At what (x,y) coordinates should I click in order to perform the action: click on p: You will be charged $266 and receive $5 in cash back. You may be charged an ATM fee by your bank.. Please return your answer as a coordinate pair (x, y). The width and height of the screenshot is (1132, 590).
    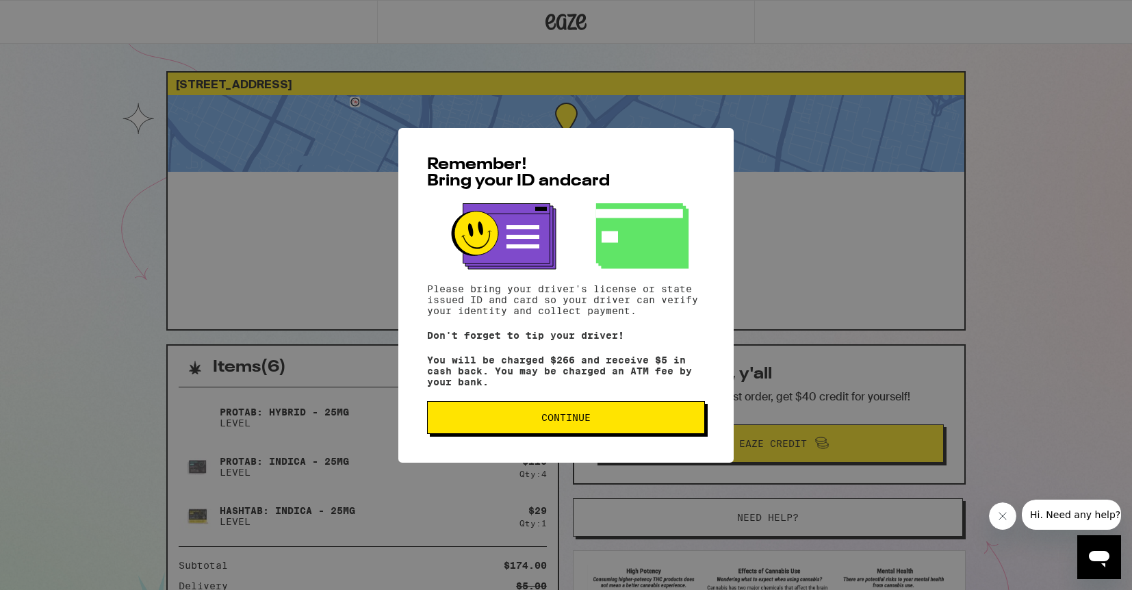
    Looking at the image, I should click on (566, 371).